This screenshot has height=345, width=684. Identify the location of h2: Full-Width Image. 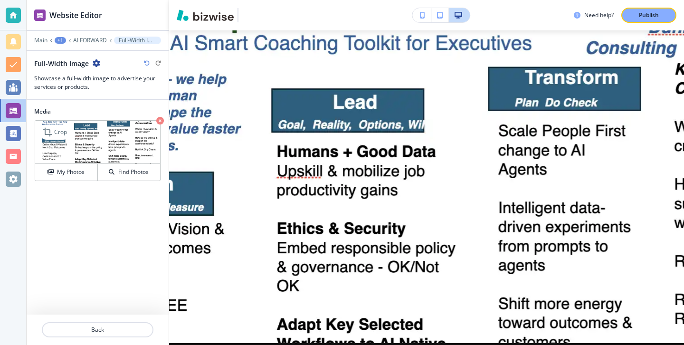
(61, 63).